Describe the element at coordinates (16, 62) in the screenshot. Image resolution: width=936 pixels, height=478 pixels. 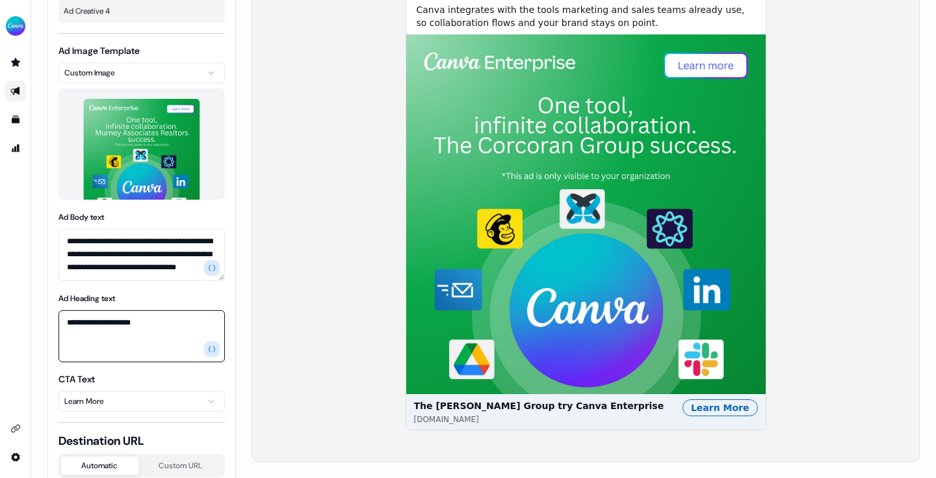
I see `a: Go to prospects` at that location.